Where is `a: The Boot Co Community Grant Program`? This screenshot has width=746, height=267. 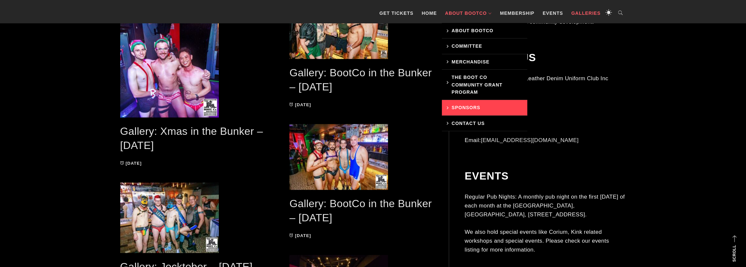
a: The Boot Co Community Grant Program is located at coordinates (485, 85).